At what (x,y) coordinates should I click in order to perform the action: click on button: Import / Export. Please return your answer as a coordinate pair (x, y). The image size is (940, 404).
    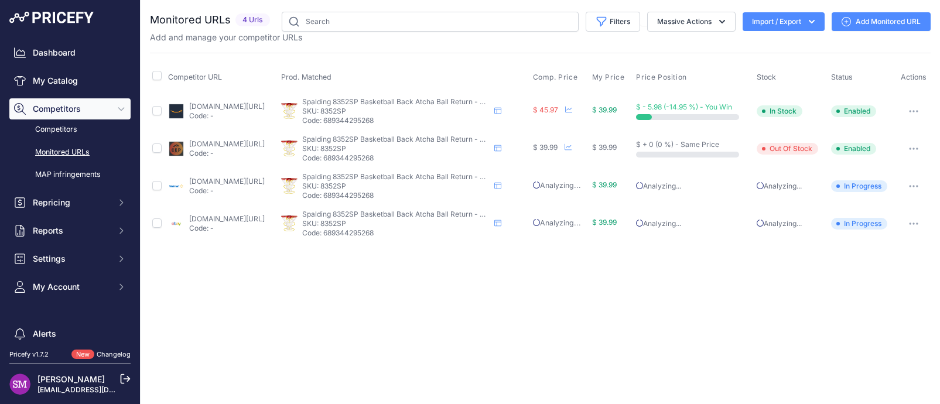
    Looking at the image, I should click on (784, 22).